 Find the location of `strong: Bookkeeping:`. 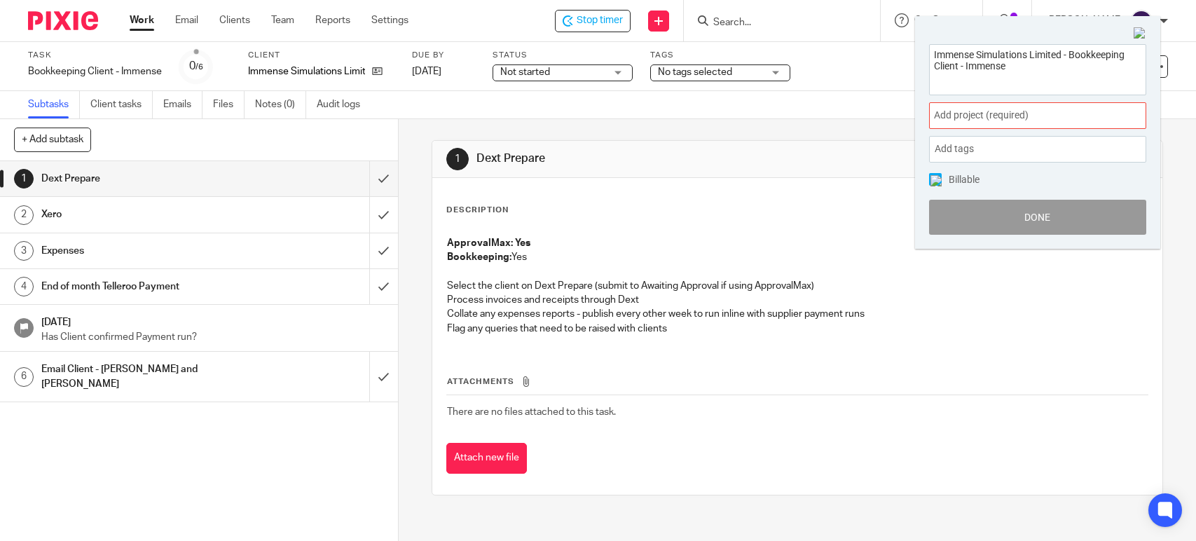

strong: Bookkeeping: is located at coordinates (479, 257).